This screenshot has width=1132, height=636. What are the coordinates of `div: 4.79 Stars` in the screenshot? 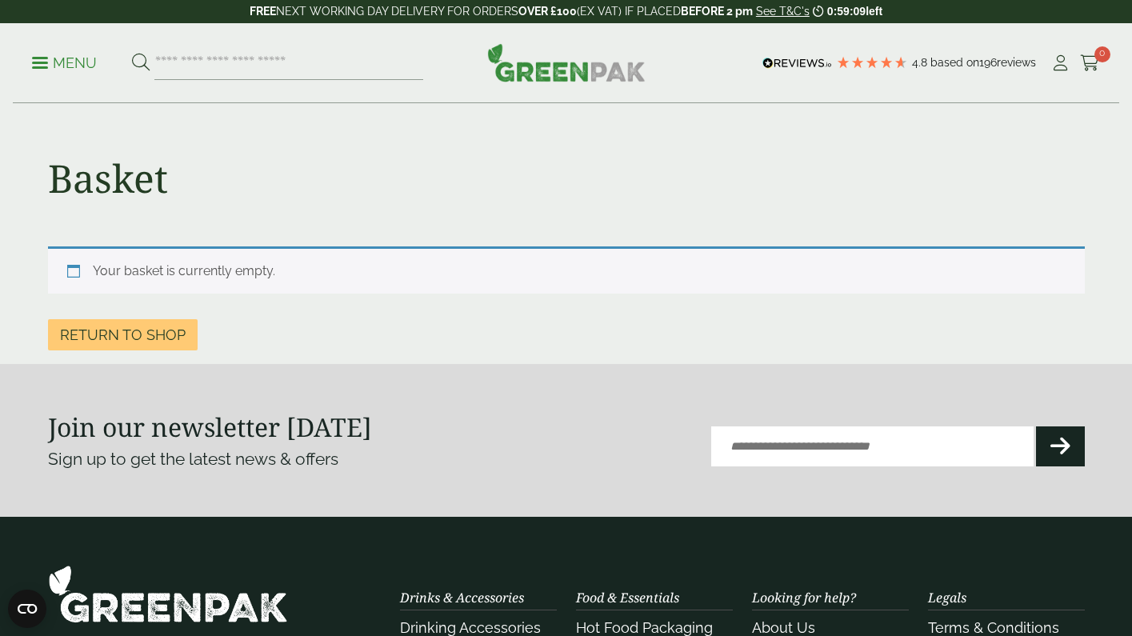 It's located at (872, 62).